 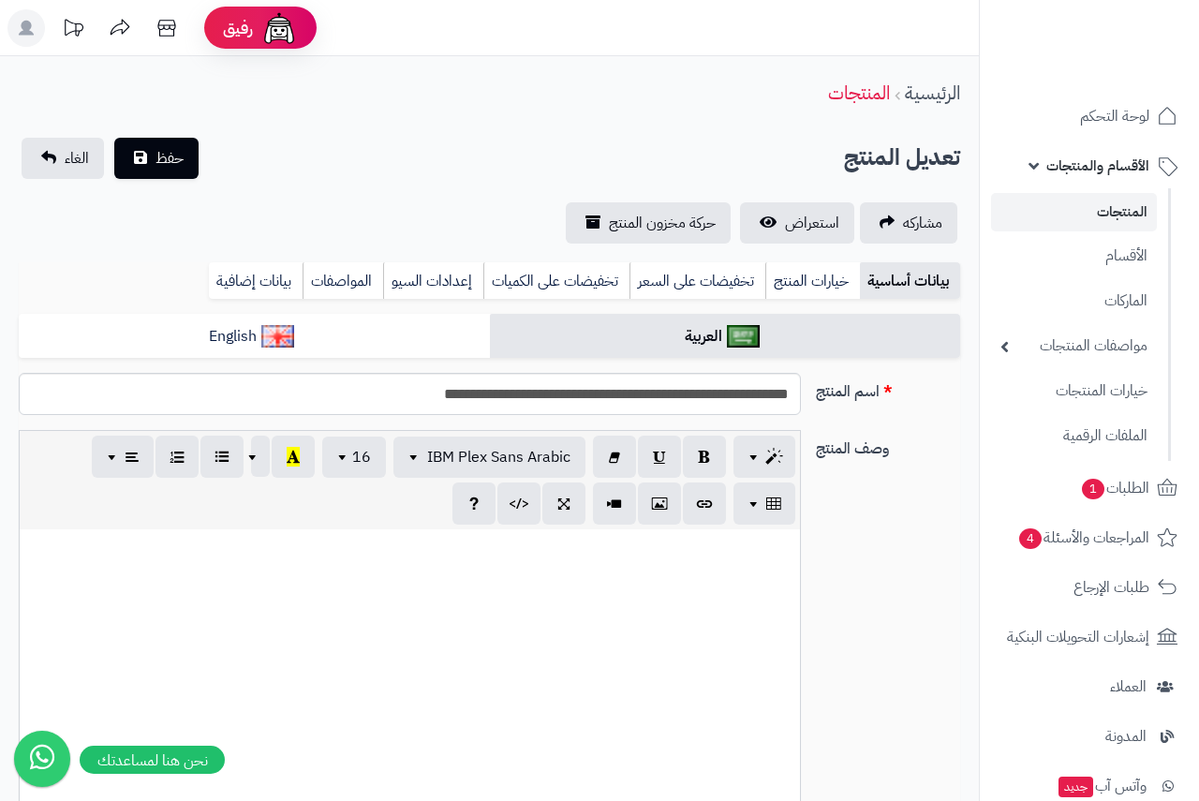 What do you see at coordinates (662, 223) in the screenshot?
I see `span: حركة مخزون المنتج` at bounding box center [662, 223].